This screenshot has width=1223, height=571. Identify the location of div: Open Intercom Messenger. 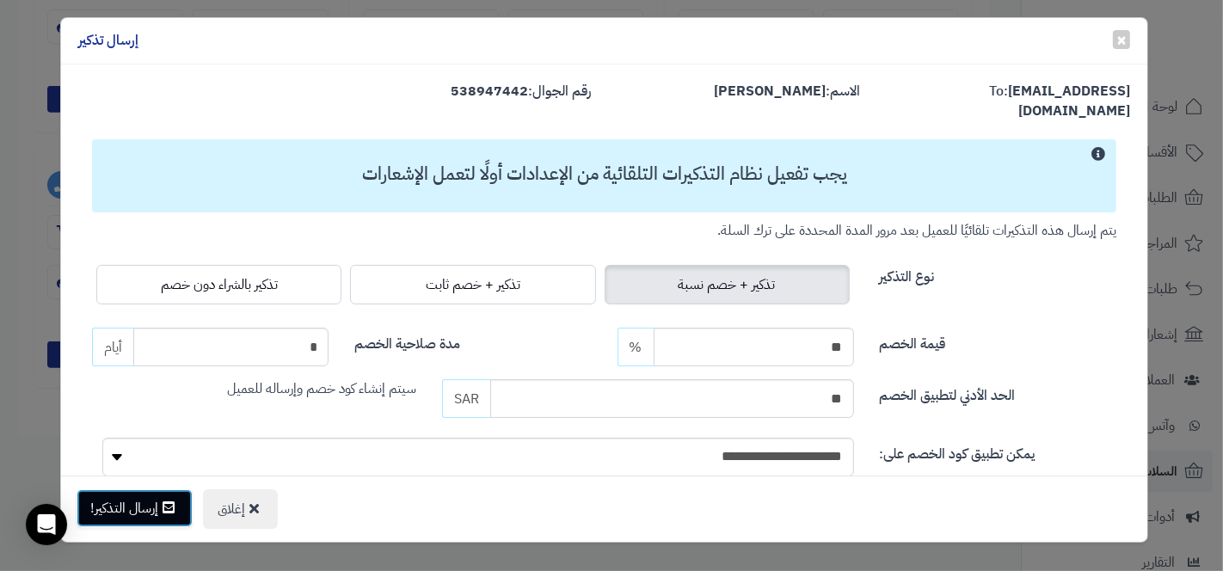
(46, 525).